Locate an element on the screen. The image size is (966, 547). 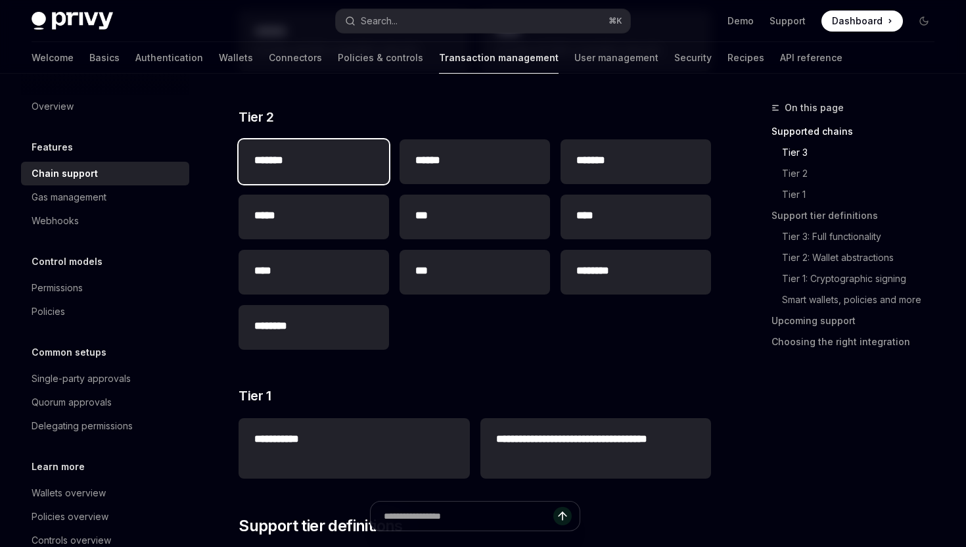
button: Open search is located at coordinates (482, 21).